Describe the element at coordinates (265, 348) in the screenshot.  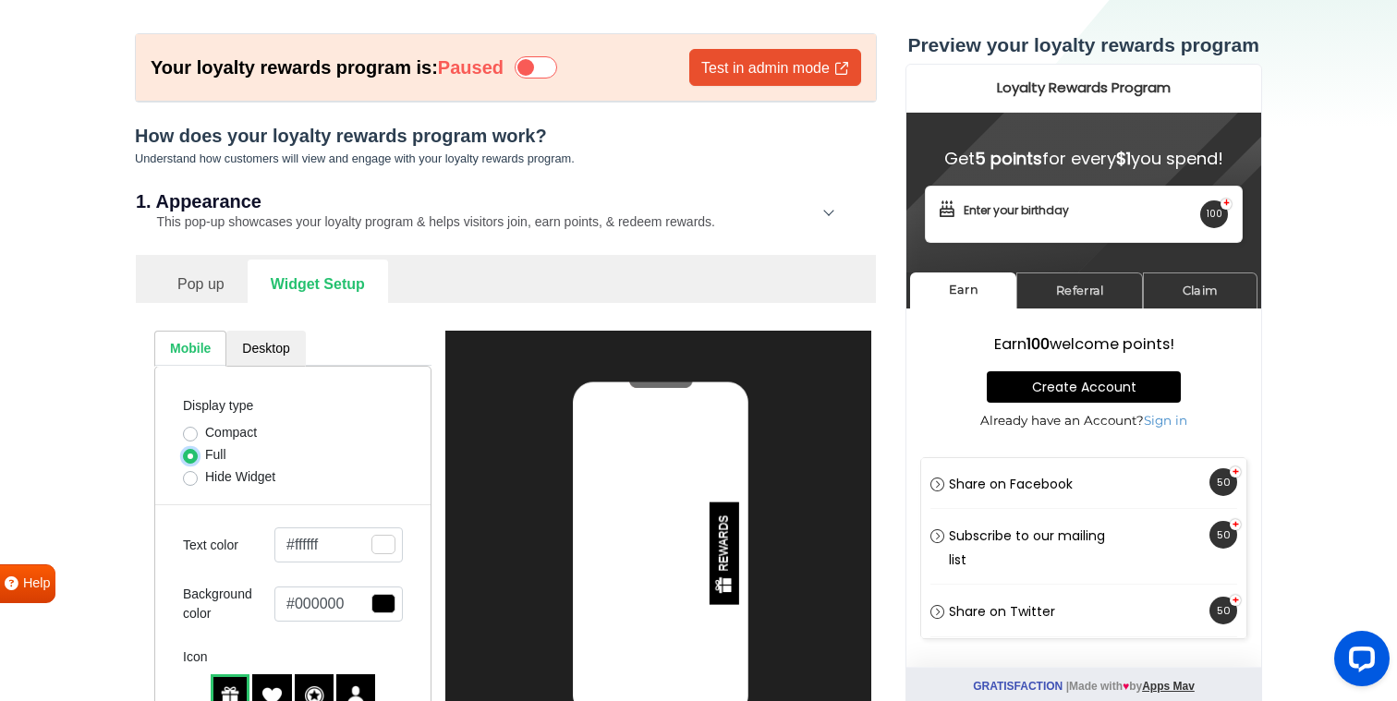
I see `a: Desktop` at that location.